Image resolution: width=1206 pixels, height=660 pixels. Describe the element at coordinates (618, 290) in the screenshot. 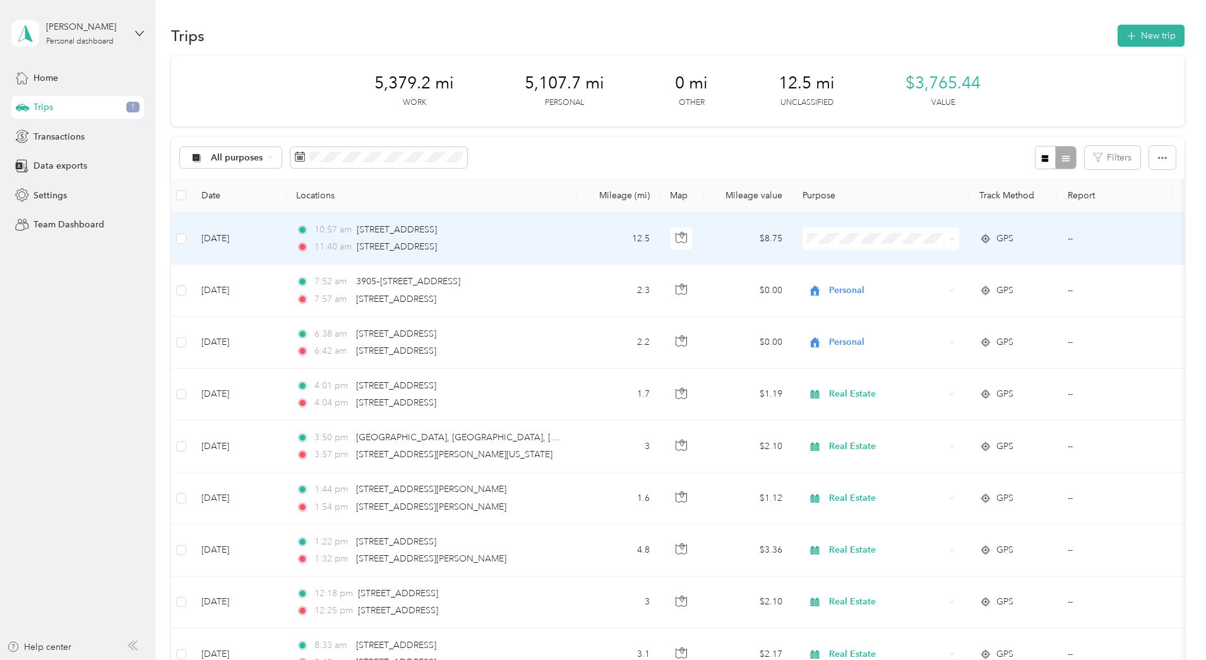

I see `td: 2.3` at that location.